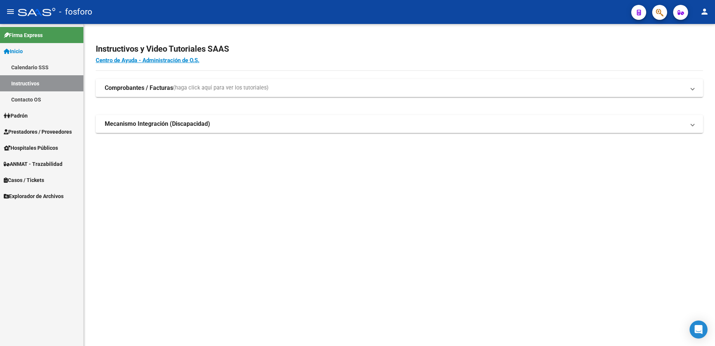 The height and width of the screenshot is (346, 715). Describe the element at coordinates (24, 180) in the screenshot. I see `span: Casos / Tickets` at that location.